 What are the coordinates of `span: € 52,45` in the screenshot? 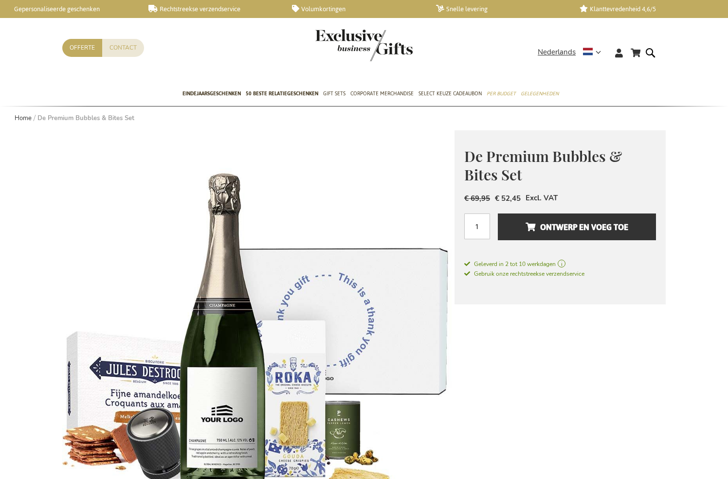 It's located at (507, 198).